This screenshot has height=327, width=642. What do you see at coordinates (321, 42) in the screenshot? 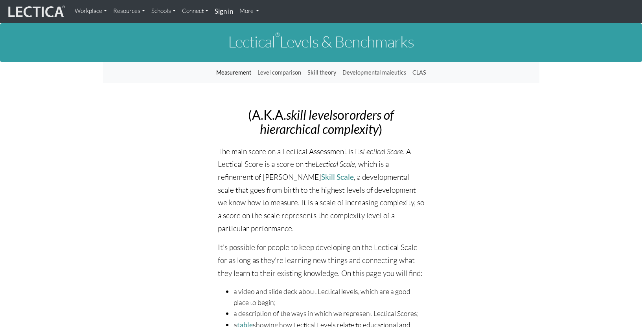
I see `h1: Lectical Levels & Benchmarks` at bounding box center [321, 42].